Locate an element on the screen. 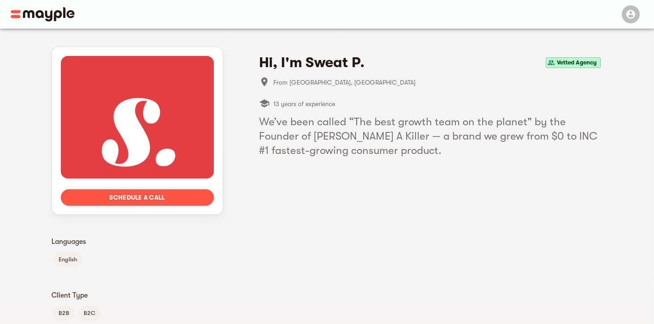 This screenshot has width=654, height=324. p: Languages is located at coordinates (137, 241).